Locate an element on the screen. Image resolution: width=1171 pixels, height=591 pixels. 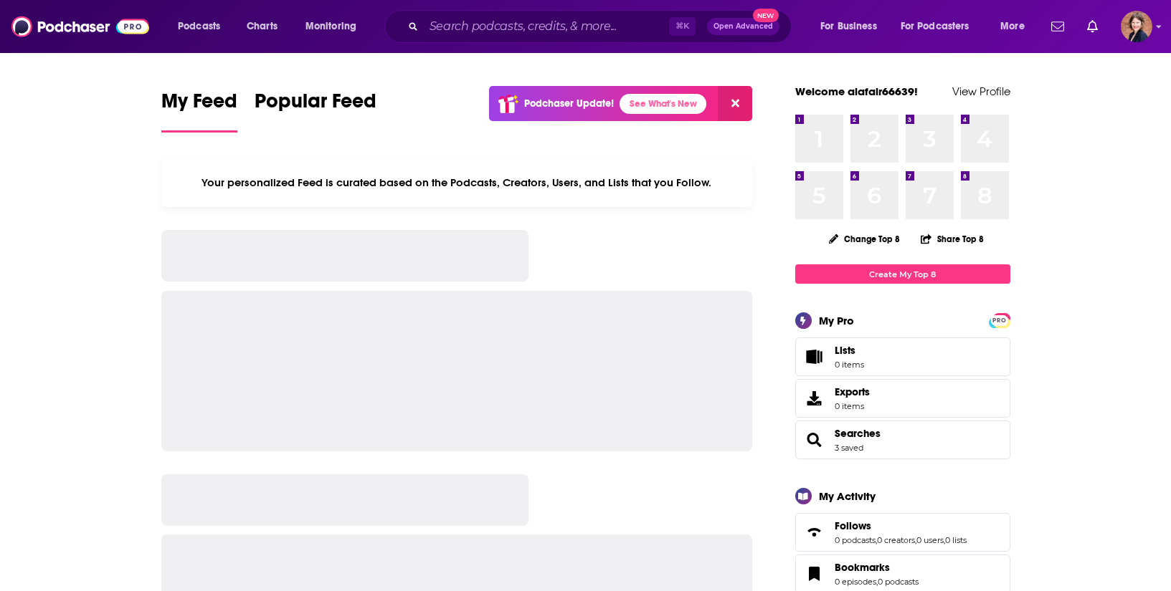
a: See What's New is located at coordinates (662, 104).